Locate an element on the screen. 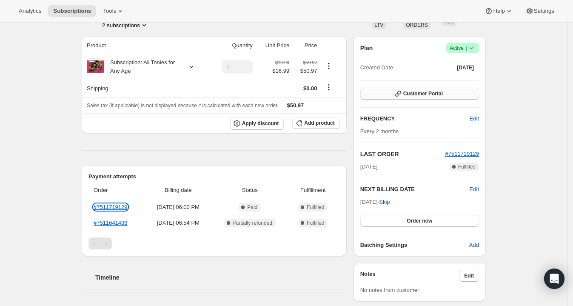  button: Analytics is located at coordinates (30, 11).